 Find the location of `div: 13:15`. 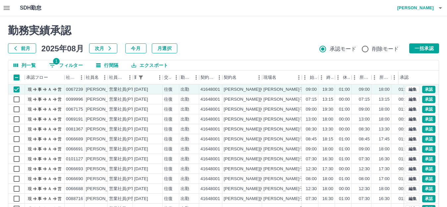

div: 13:15 is located at coordinates (384, 99).